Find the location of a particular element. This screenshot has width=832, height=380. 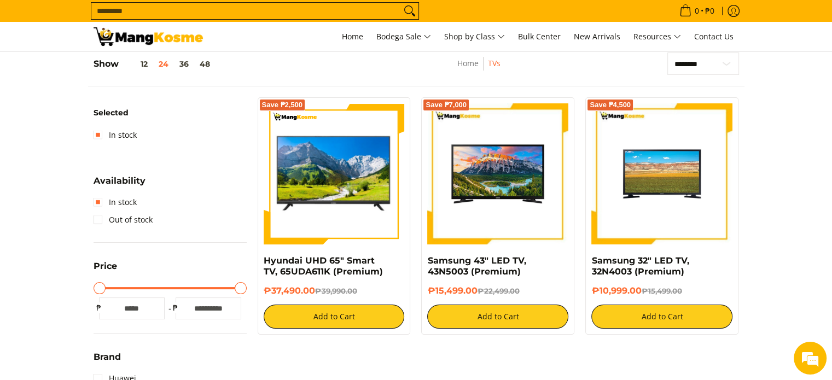

h6: ₱37,490.00 is located at coordinates (334, 291).